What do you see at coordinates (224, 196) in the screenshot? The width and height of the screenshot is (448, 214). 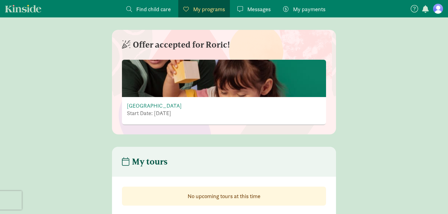 I see `strong: No upcoming tours at this time` at bounding box center [224, 196].